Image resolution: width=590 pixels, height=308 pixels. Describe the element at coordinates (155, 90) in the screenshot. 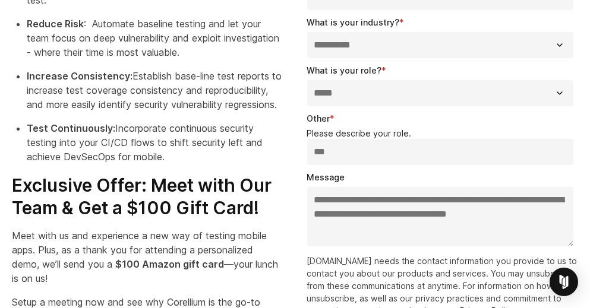

I see `p: Establish base-line test reports to increase test coverage consistency and reproducibility, and m...` at that location.